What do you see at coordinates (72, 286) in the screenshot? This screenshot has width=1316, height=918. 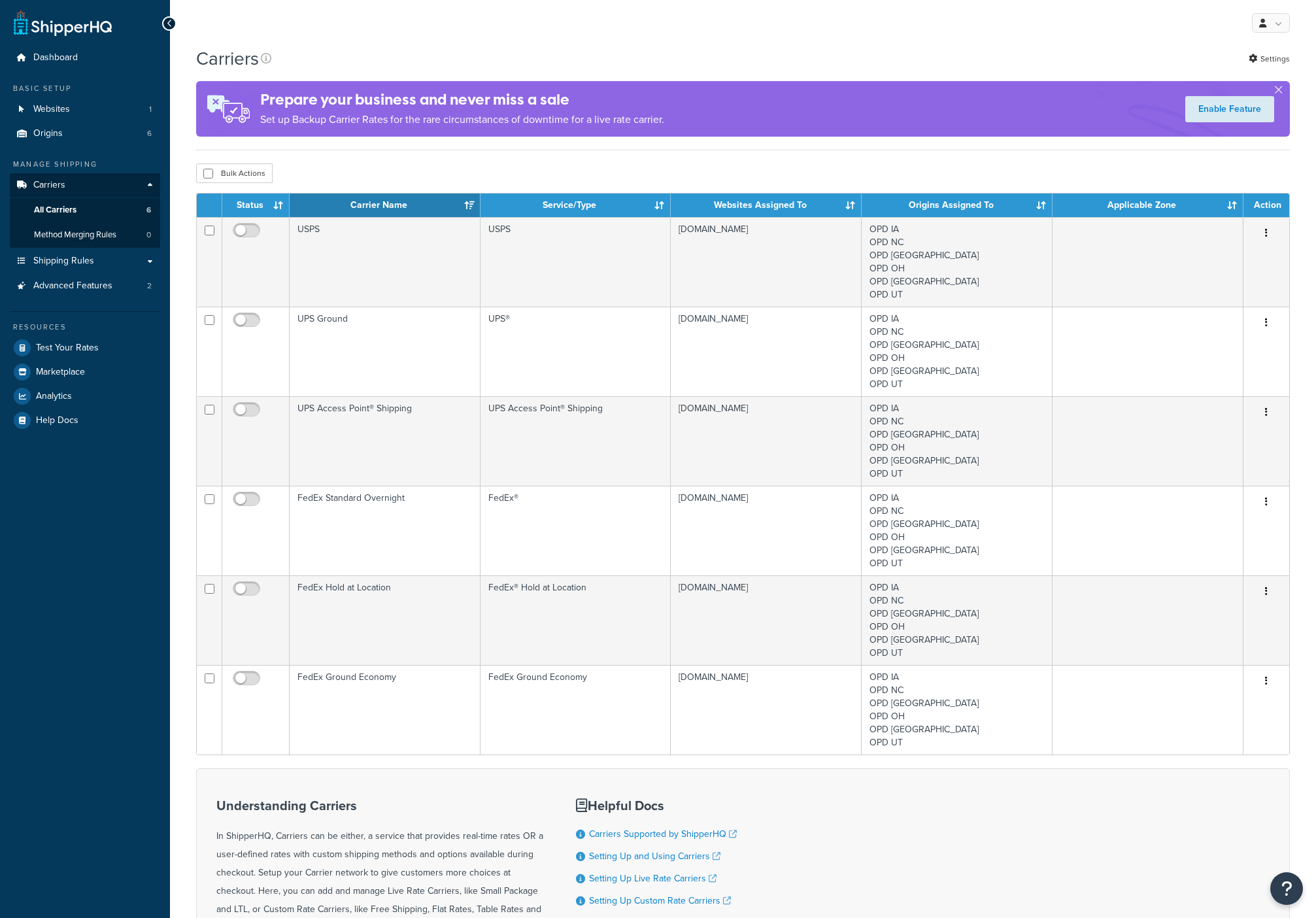 I see `span: Advanced Features` at bounding box center [72, 286].